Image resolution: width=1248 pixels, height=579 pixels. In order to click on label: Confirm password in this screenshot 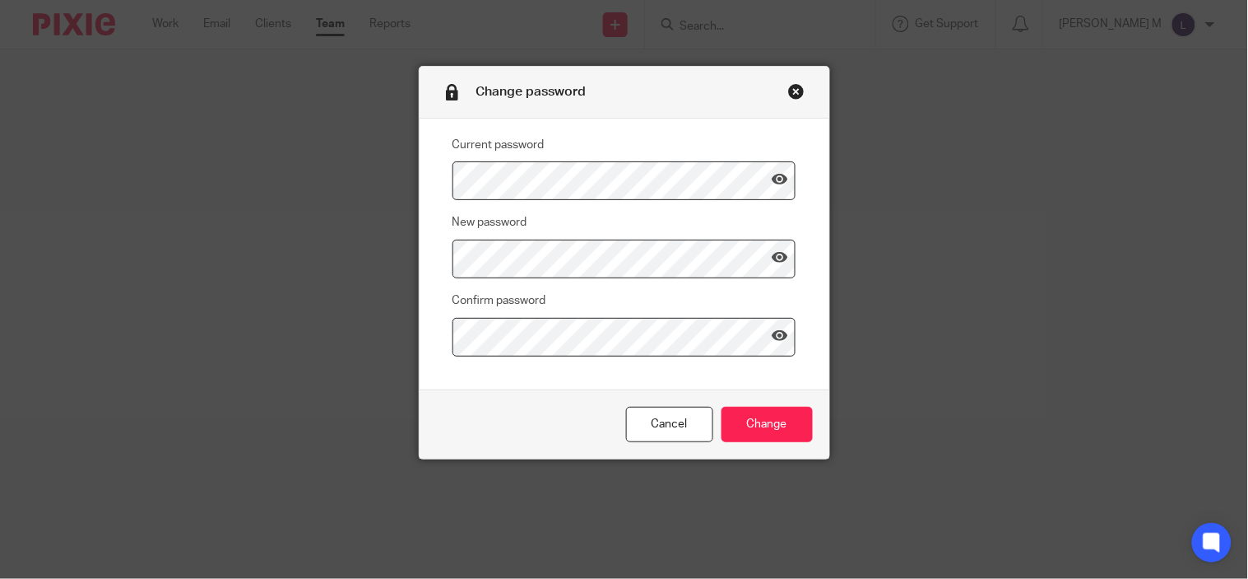, I will do `click(500, 300)`.